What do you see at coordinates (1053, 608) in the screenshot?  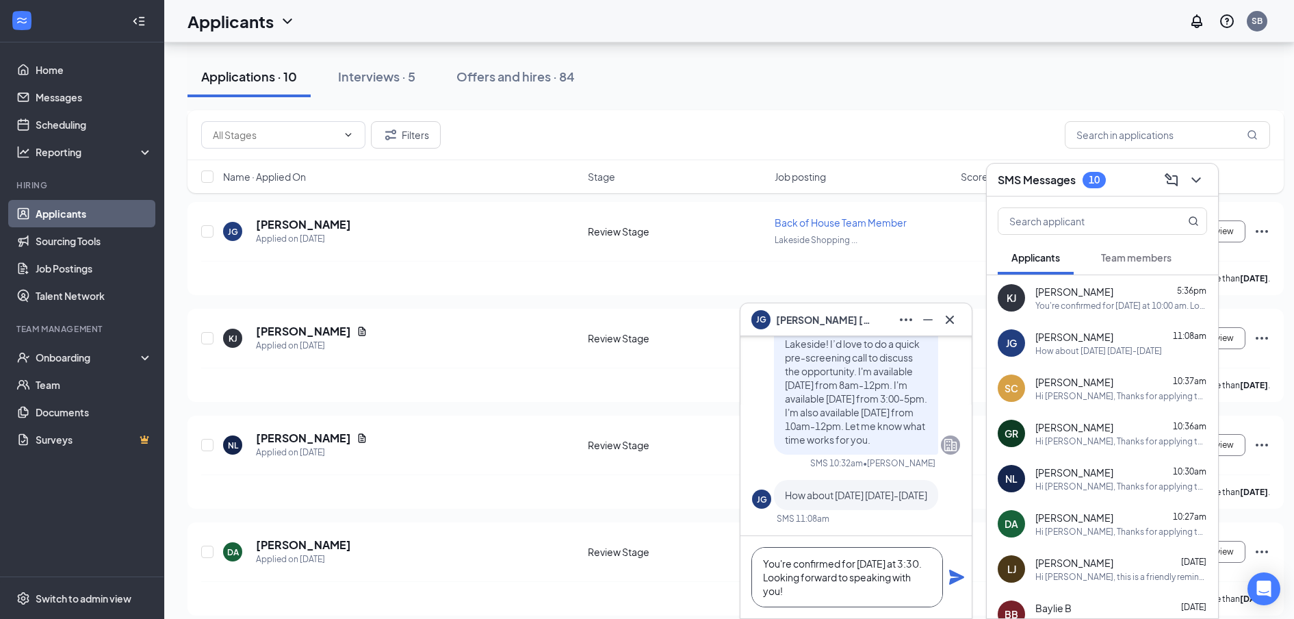 I see `span: Baylie B` at bounding box center [1053, 608].